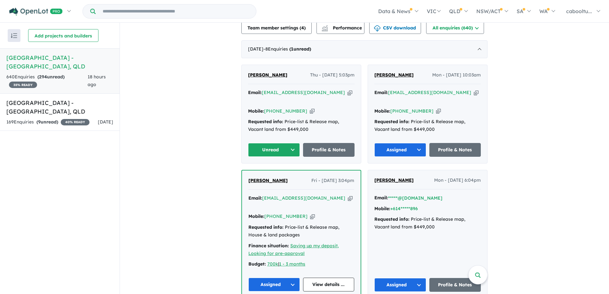 The image size is (609, 294). What do you see at coordinates (14, 36) in the screenshot?
I see `img: sort.svg` at bounding box center [14, 36].